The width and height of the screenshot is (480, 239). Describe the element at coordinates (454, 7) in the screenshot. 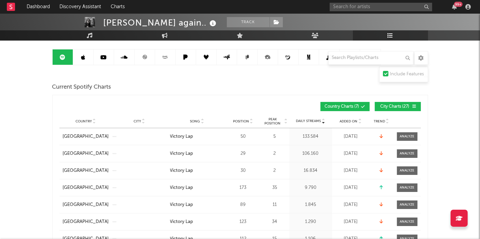

I see `button: 99+` at that location.